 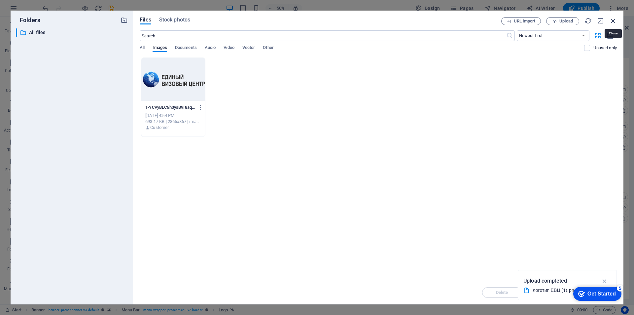 What do you see at coordinates (545, 281) in the screenshot?
I see `p: Upload completed` at bounding box center [545, 281].